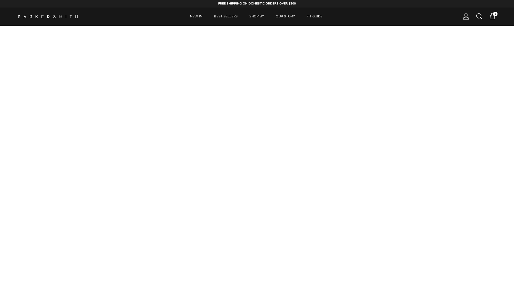 This screenshot has height=282, width=514. What do you see at coordinates (226, 17) in the screenshot?
I see `a: BEST SELLERS` at bounding box center [226, 17].